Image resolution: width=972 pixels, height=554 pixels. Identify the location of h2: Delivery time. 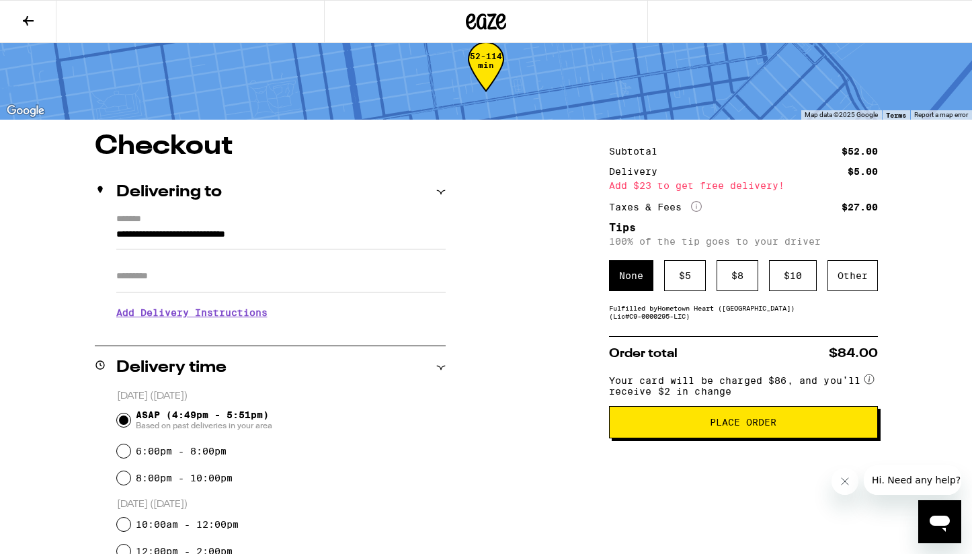
(171, 368).